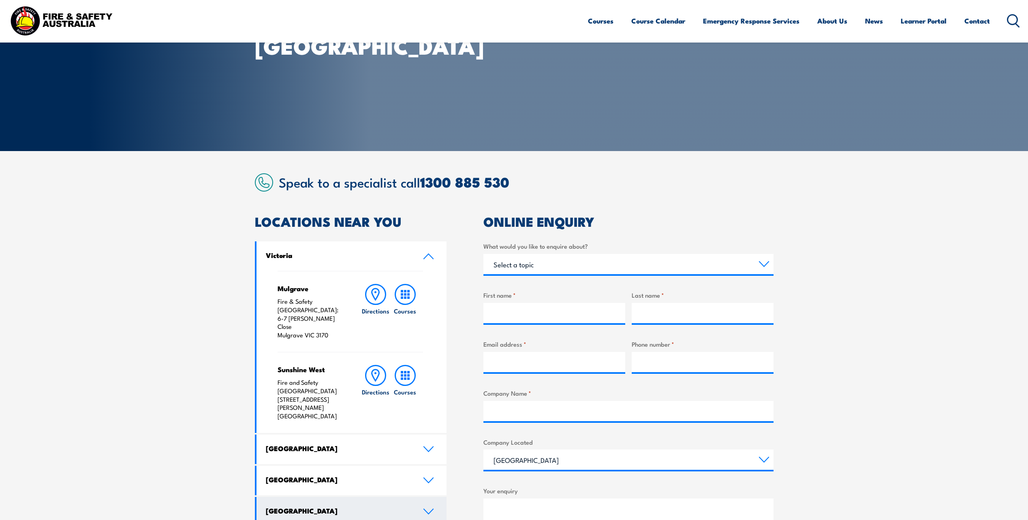 The width and height of the screenshot is (1028, 520). Describe the element at coordinates (526, 182) in the screenshot. I see `h2: Speak to a specialist call` at that location.